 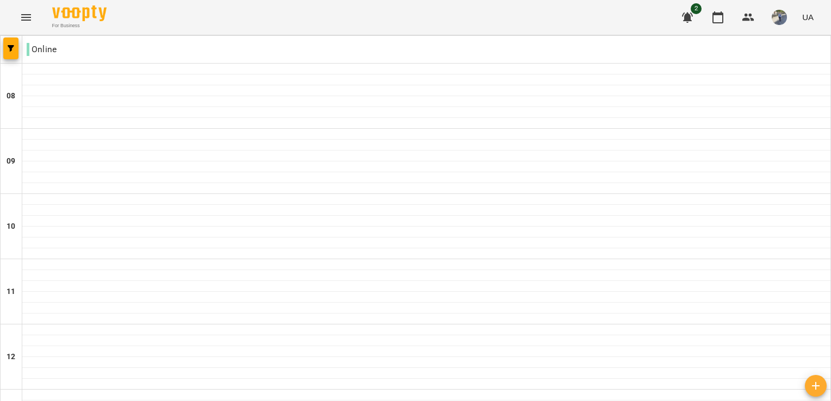 I want to click on button: Menu, so click(x=26, y=17).